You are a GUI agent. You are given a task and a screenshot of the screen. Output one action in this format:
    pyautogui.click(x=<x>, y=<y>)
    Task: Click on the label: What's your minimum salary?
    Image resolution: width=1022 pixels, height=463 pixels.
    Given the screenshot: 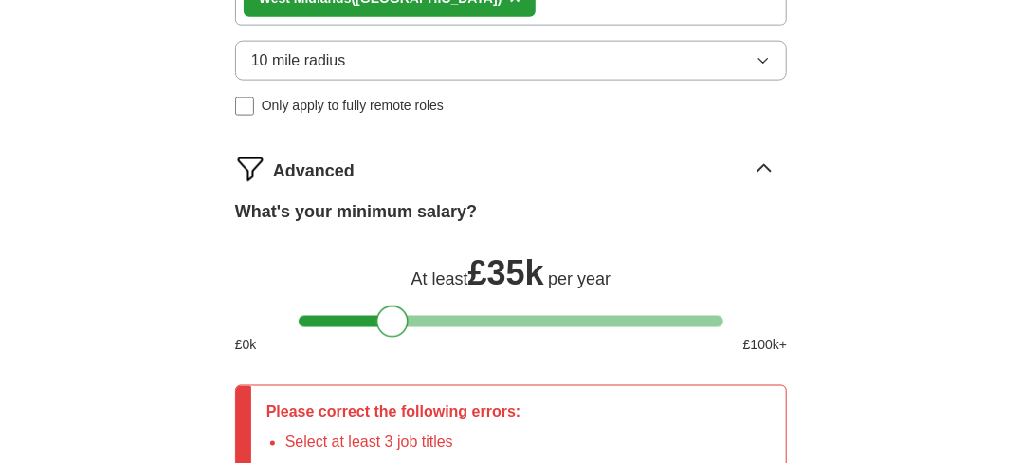 What is the action you would take?
    pyautogui.click(x=356, y=211)
    